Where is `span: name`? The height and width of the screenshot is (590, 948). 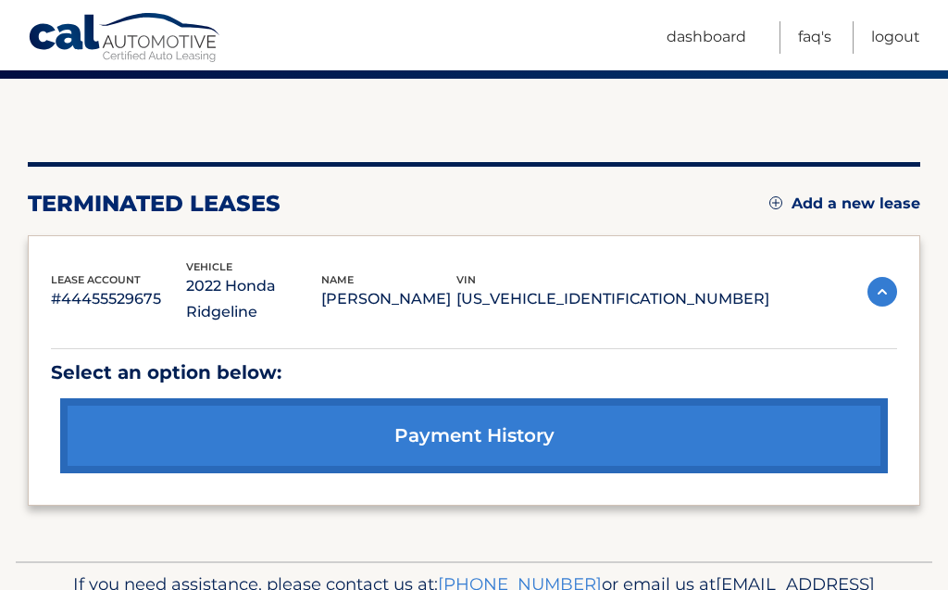
span: name is located at coordinates (337, 280).